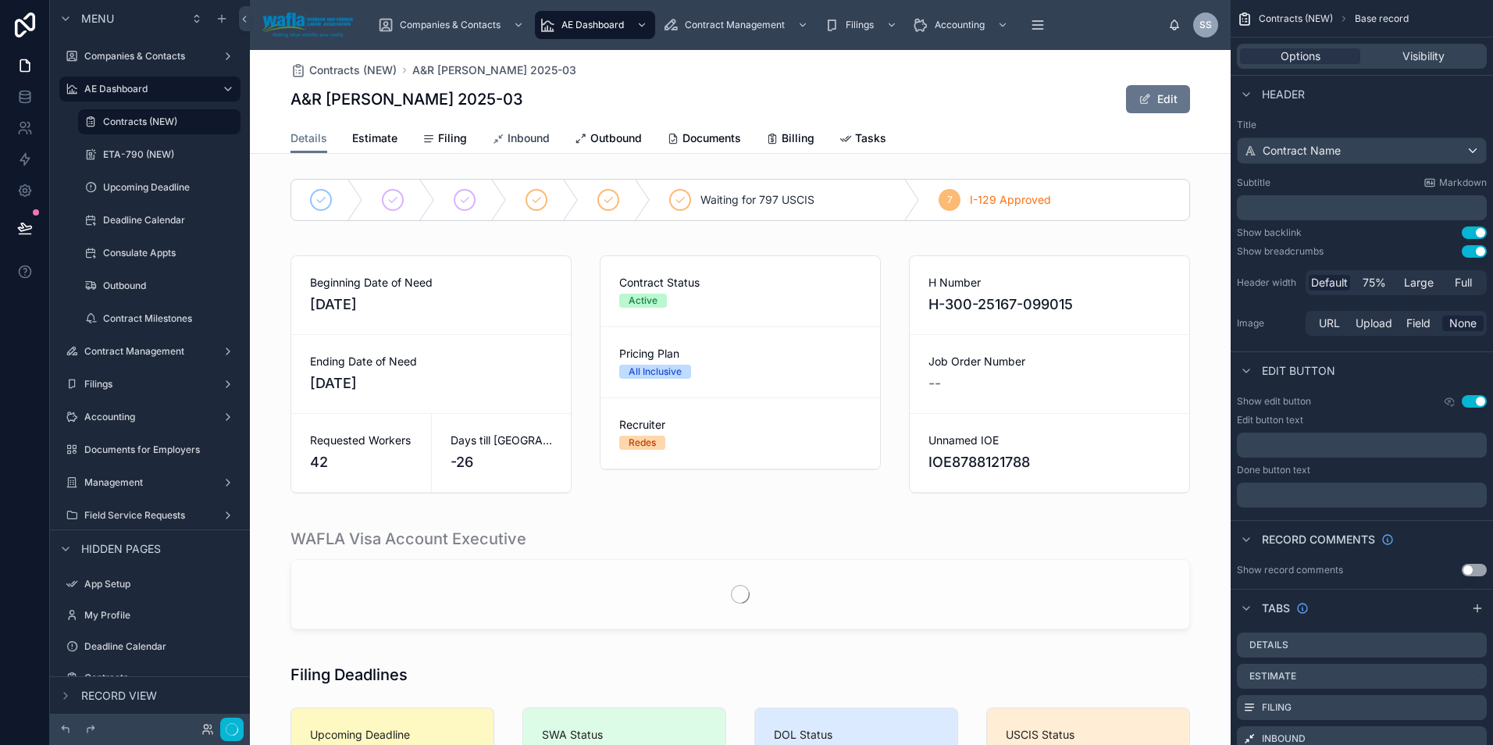 This screenshot has height=745, width=1493. What do you see at coordinates (119, 696) in the screenshot?
I see `span: Record view` at bounding box center [119, 696].